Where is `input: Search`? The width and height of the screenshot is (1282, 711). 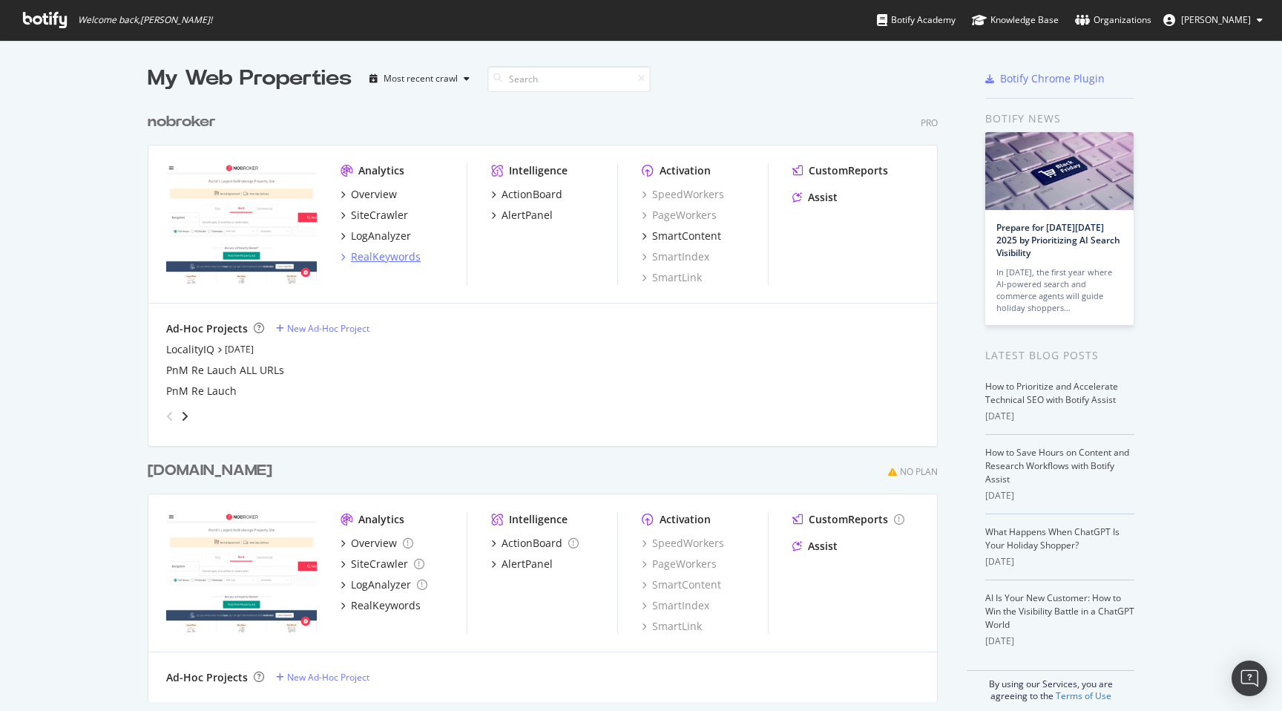 input: Search is located at coordinates (569, 79).